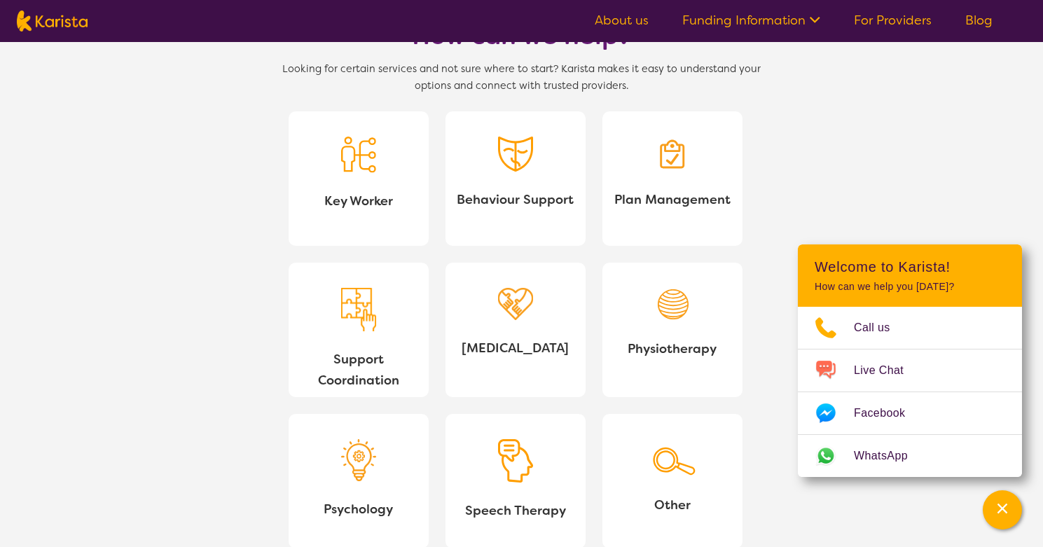 The image size is (1043, 547). Describe the element at coordinates (516, 304) in the screenshot. I see `img: Occupational Therapy icon` at that location.